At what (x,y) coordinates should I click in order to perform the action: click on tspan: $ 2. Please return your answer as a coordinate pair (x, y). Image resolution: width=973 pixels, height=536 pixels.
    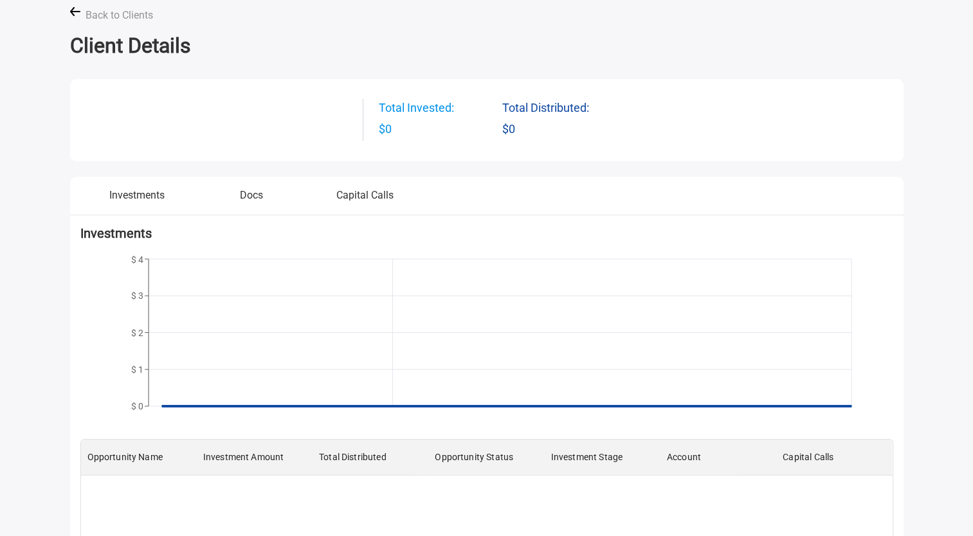
    Looking at the image, I should click on (137, 332).